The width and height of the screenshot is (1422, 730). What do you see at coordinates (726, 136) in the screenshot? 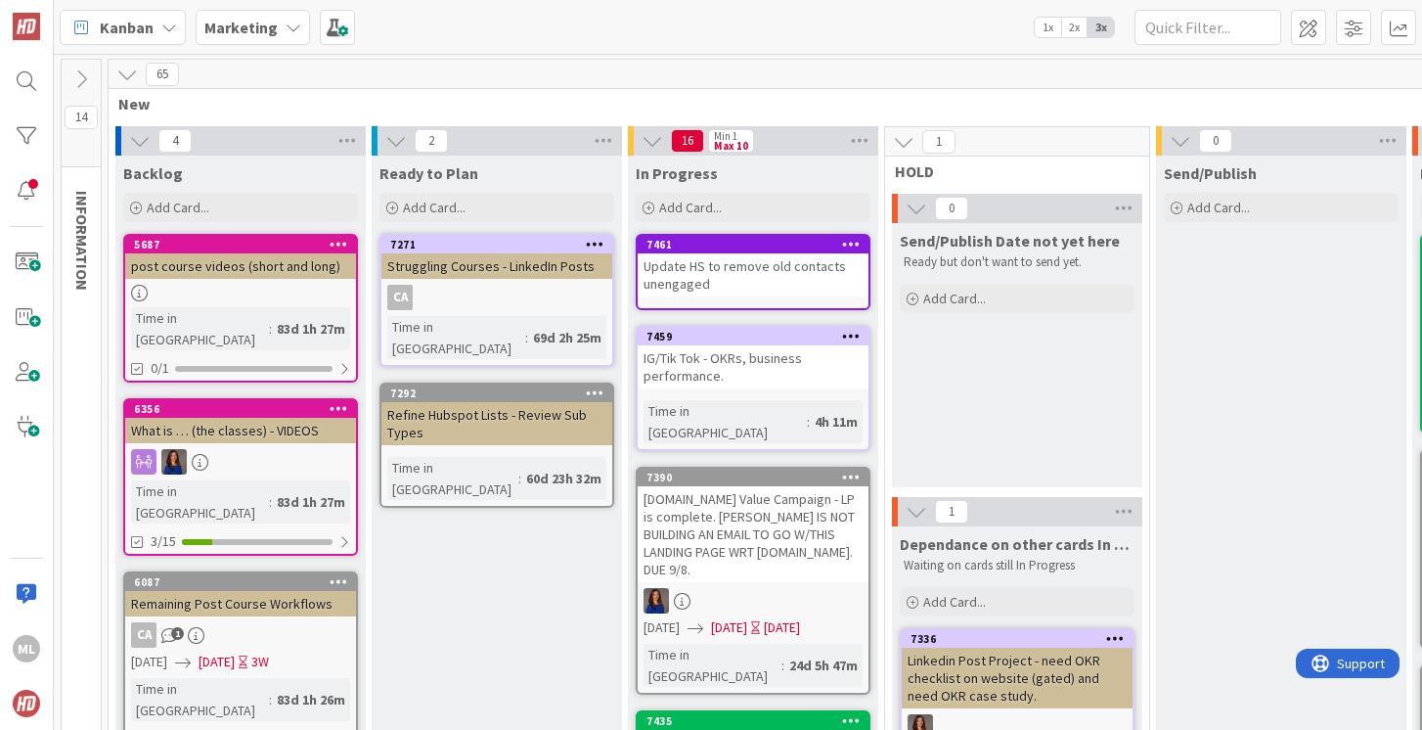
I see `div: Min 1` at bounding box center [726, 136].